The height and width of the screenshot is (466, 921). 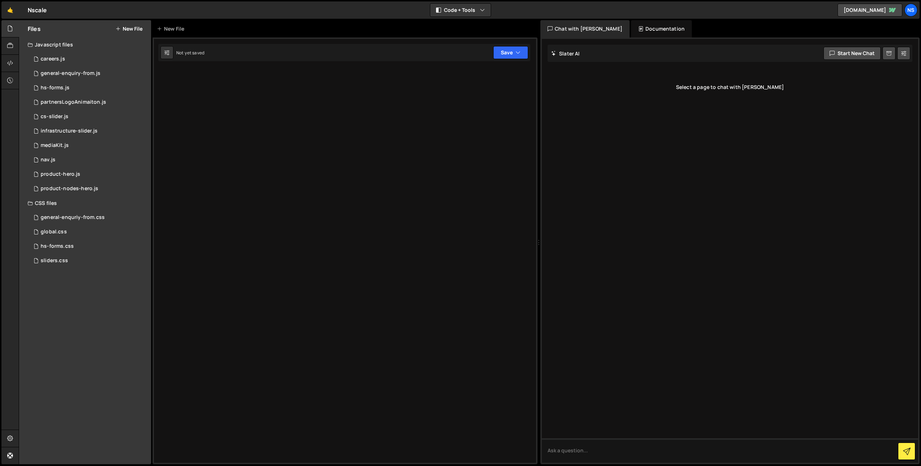 What do you see at coordinates (89, 261) in the screenshot?
I see `div: 10788/27036.css` at bounding box center [89, 261].